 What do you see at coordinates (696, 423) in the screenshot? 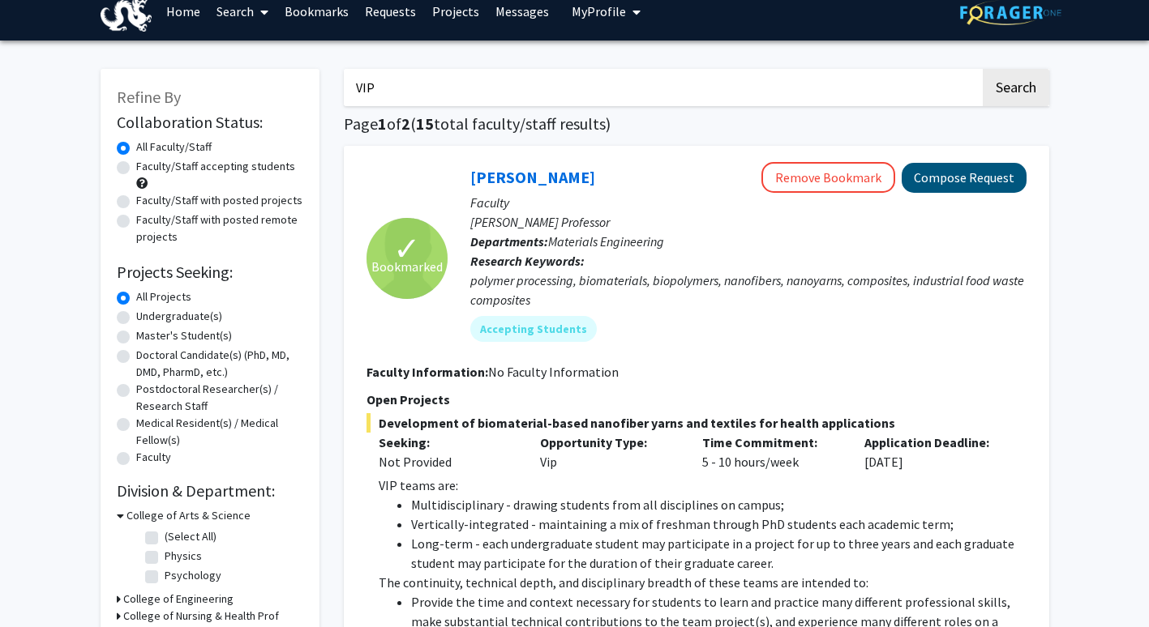
I see `span: Development of biomaterial-based nanofiber yarns and textiles for health applications` at bounding box center [696, 423].